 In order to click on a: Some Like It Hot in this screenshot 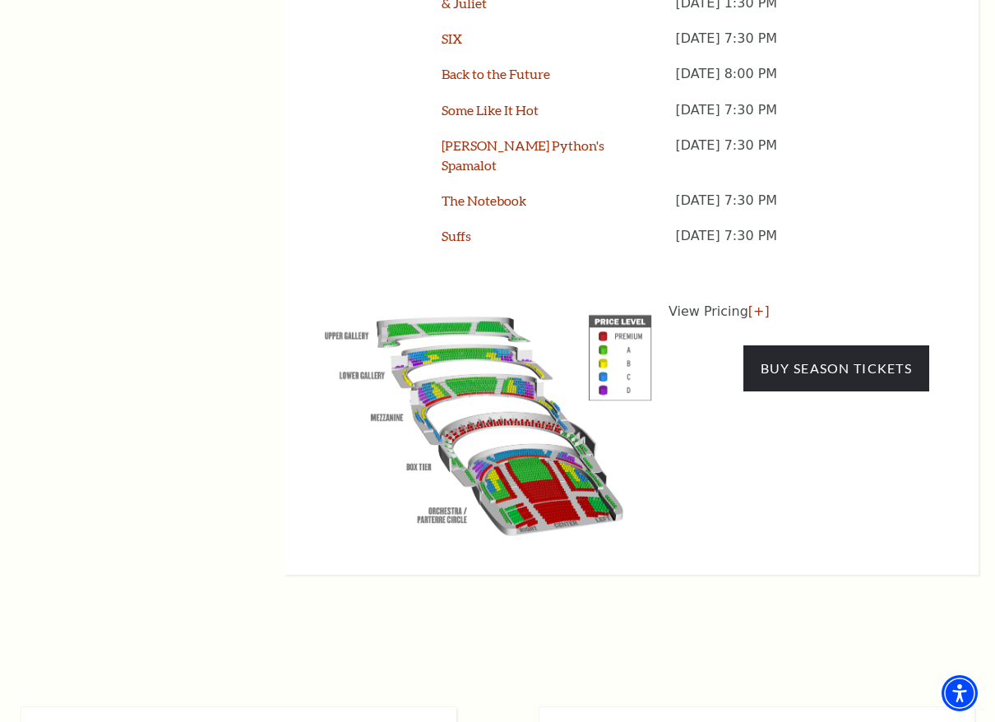, I will do `click(490, 109)`.